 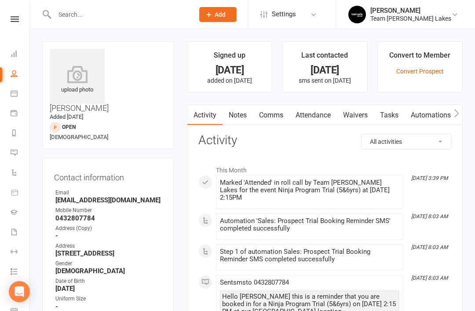 I want to click on span: Settings, so click(x=284, y=14).